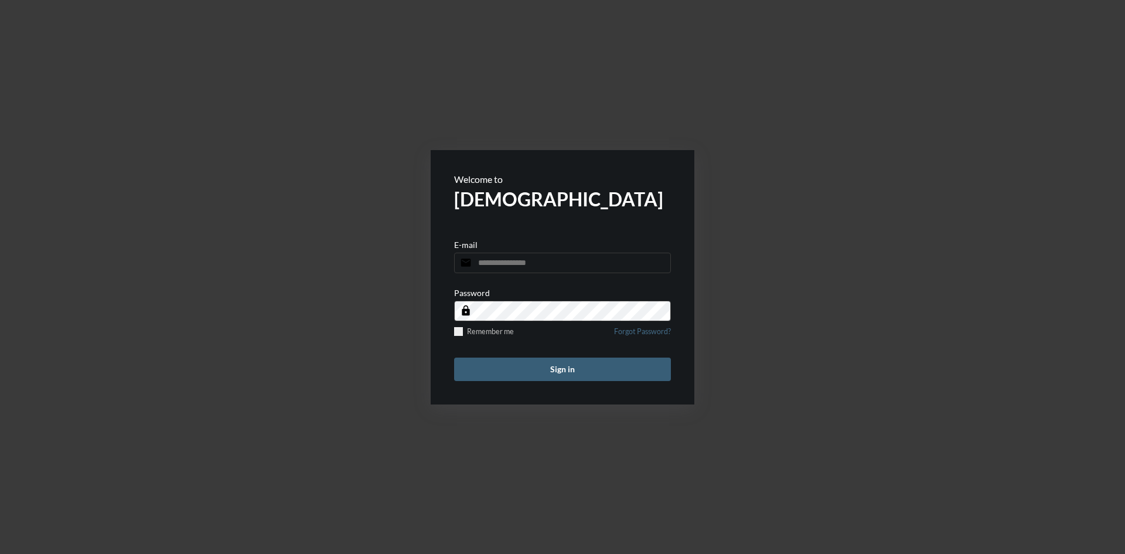 The width and height of the screenshot is (1125, 554). Describe the element at coordinates (484, 331) in the screenshot. I see `label: Remember me` at that location.